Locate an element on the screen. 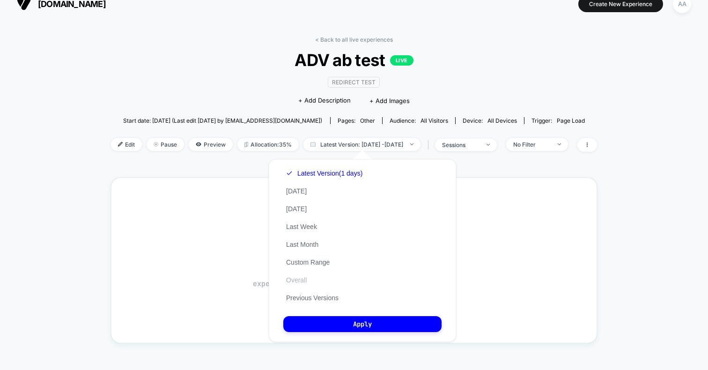 The image size is (708, 370). span: Pause is located at coordinates (165, 144).